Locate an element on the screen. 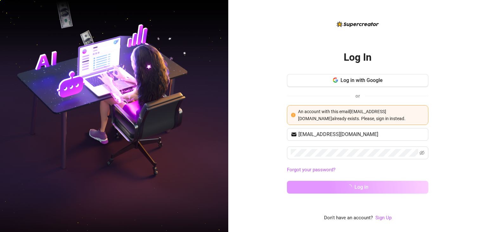  input: Your email is located at coordinates (362, 134).